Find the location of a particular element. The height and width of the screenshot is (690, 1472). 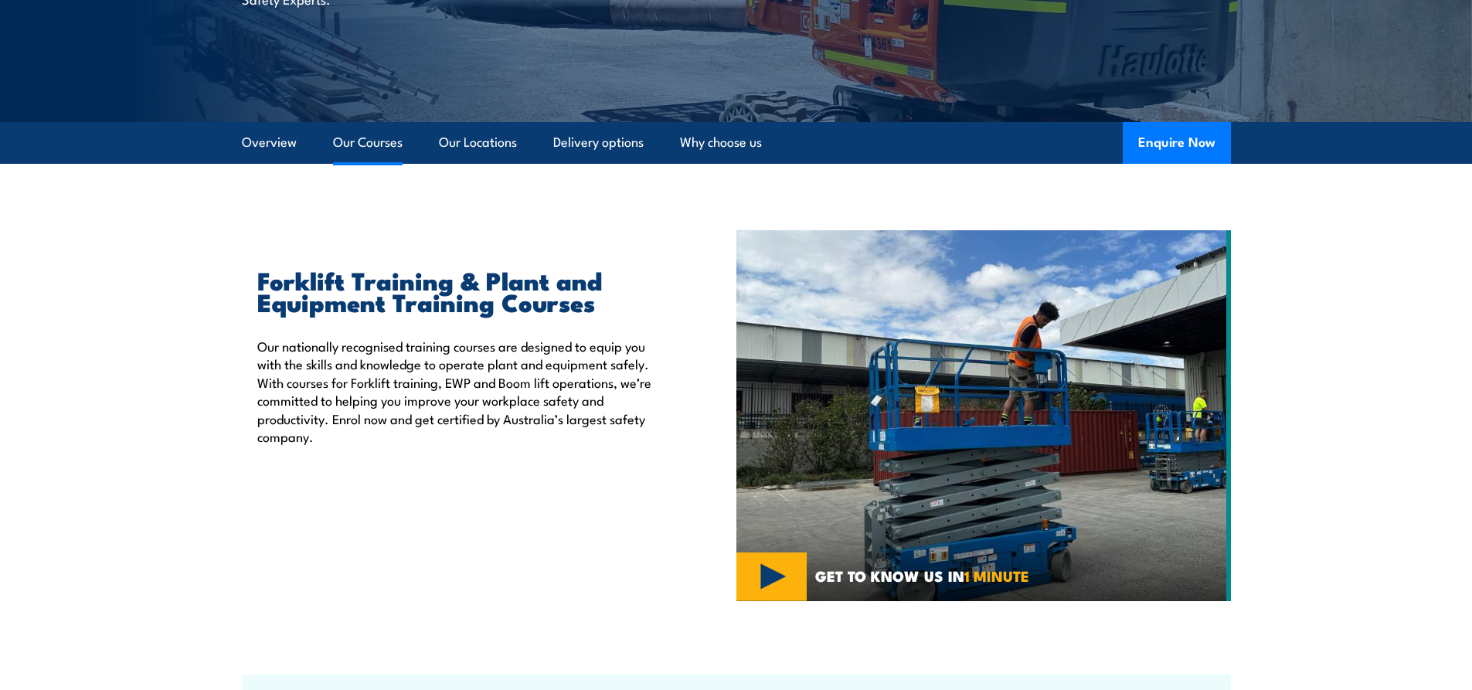

strong: 1 MINUTE is located at coordinates (997, 575).